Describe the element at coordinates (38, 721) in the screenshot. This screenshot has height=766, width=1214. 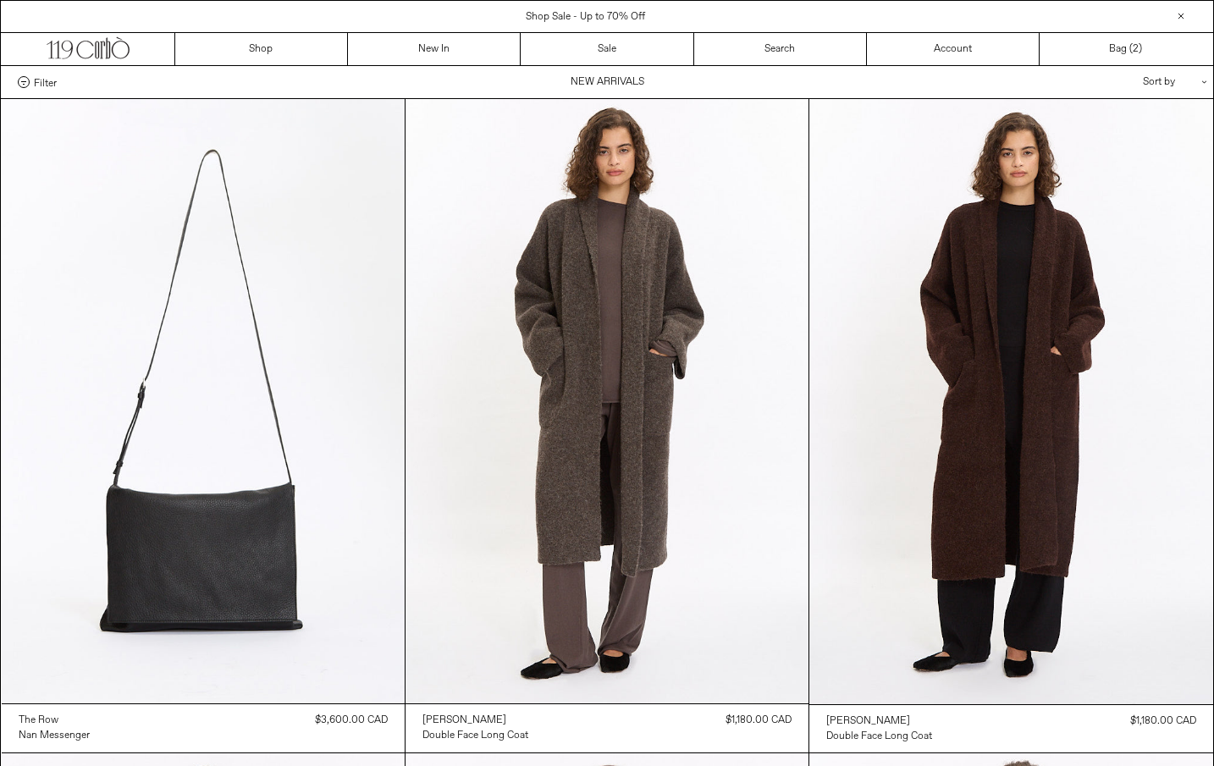
I see `div: The Row` at that location.